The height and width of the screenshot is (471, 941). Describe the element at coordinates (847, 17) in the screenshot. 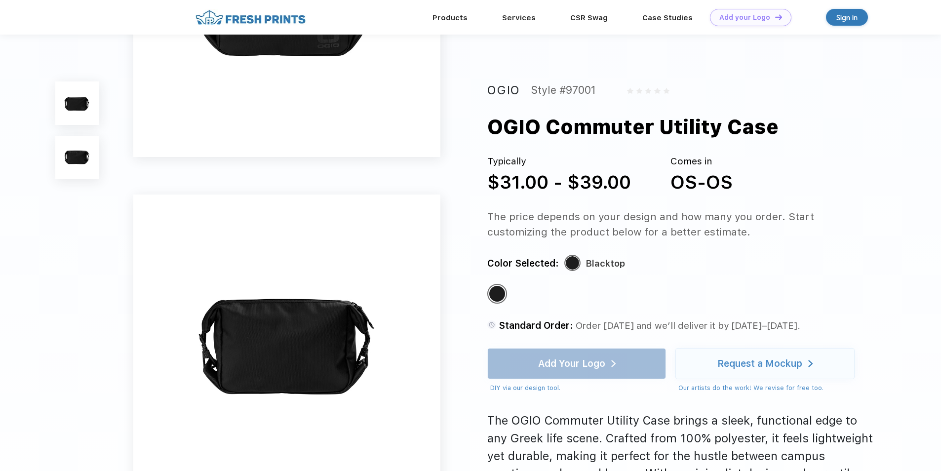

I see `div: Sign in` at that location.